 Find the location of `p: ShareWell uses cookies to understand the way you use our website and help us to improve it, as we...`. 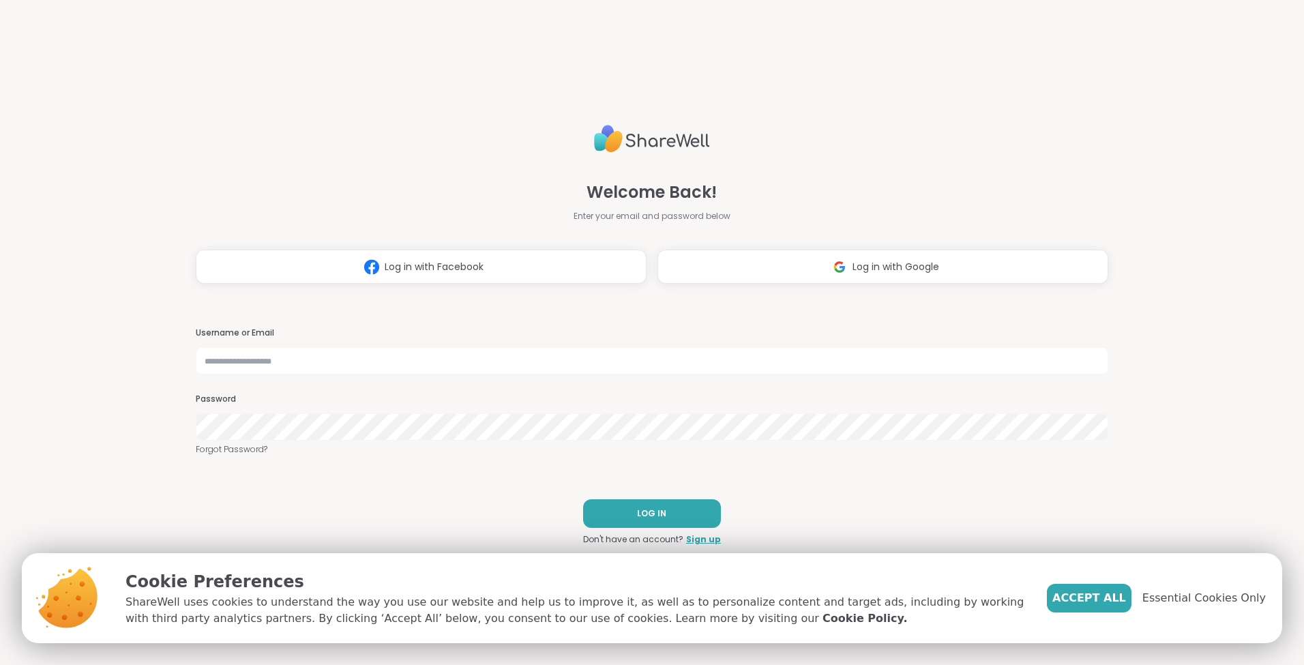

p: ShareWell uses cookies to understand the way you use our website and help us to improve it, as we... is located at coordinates (575, 610).